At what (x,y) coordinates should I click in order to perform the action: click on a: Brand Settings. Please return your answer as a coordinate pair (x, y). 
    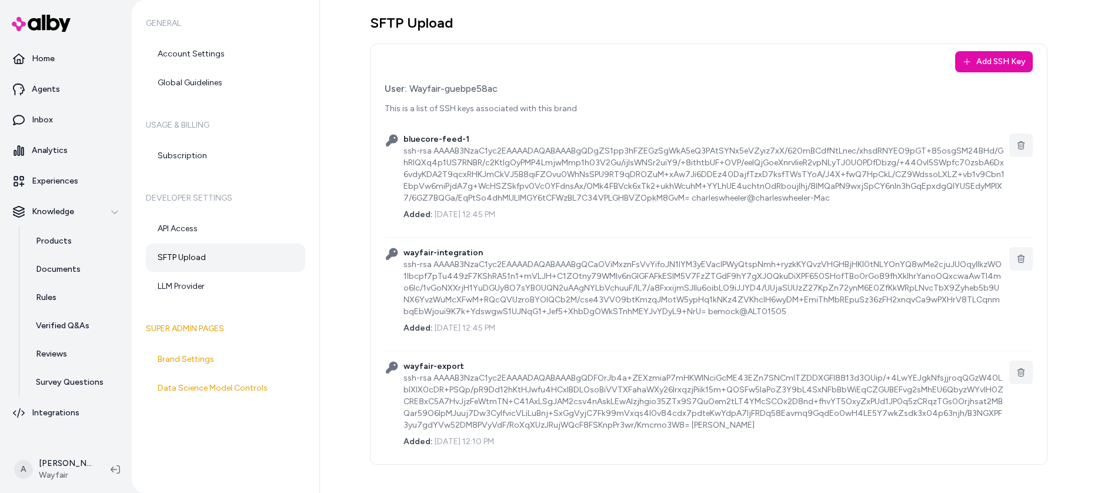
    Looking at the image, I should click on (225, 359).